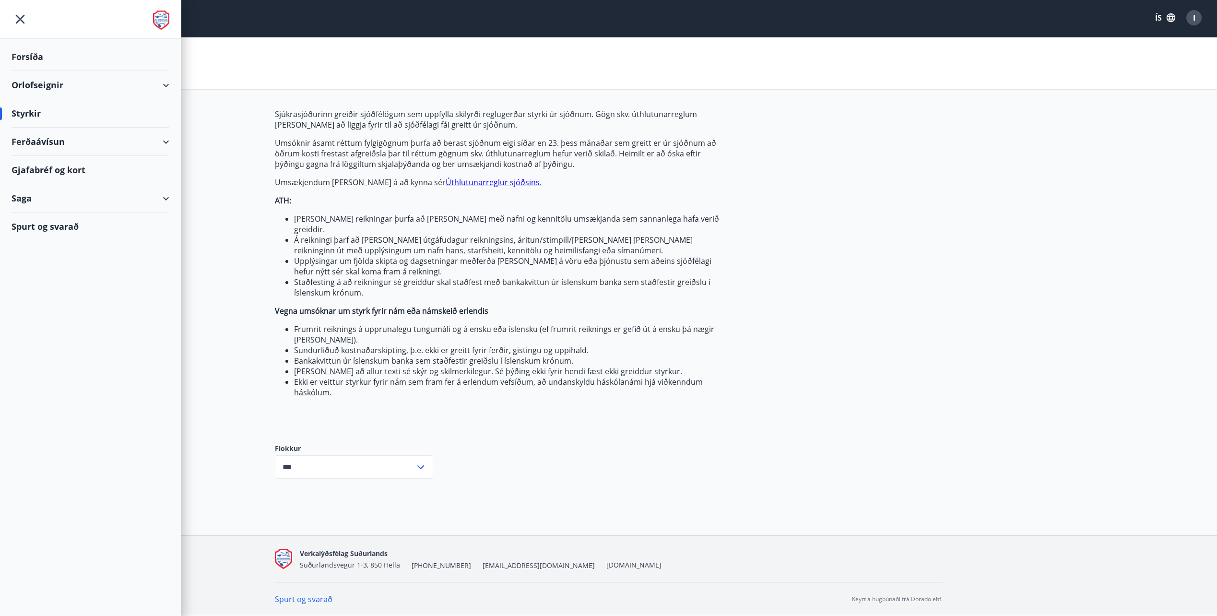 This screenshot has width=1217, height=616. What do you see at coordinates (161, 20) in the screenshot?
I see `img: union_logo` at bounding box center [161, 20].